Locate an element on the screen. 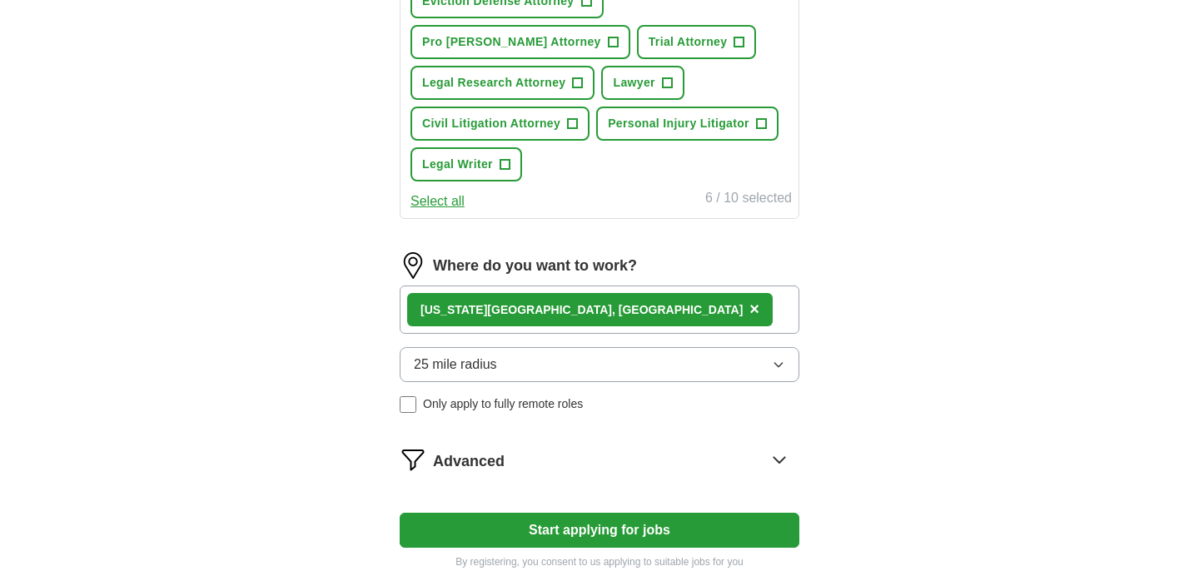 The width and height of the screenshot is (1199, 581). button: 25 mile radius is located at coordinates (600, 365).